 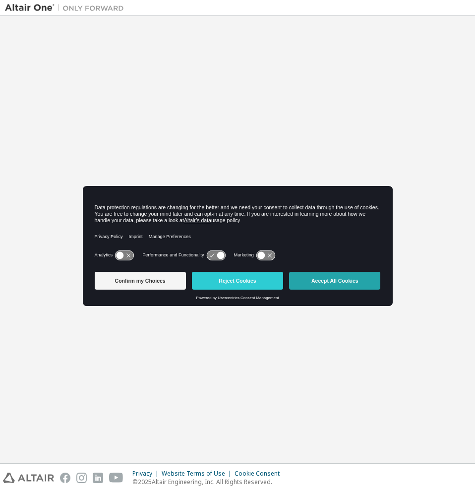 What do you see at coordinates (67, 8) in the screenshot?
I see `img: Altair One` at bounding box center [67, 8].